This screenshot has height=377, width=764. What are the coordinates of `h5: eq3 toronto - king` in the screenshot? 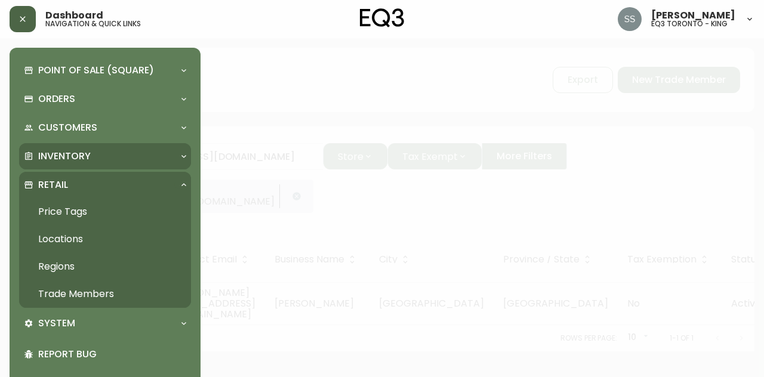 It's located at (689, 24).